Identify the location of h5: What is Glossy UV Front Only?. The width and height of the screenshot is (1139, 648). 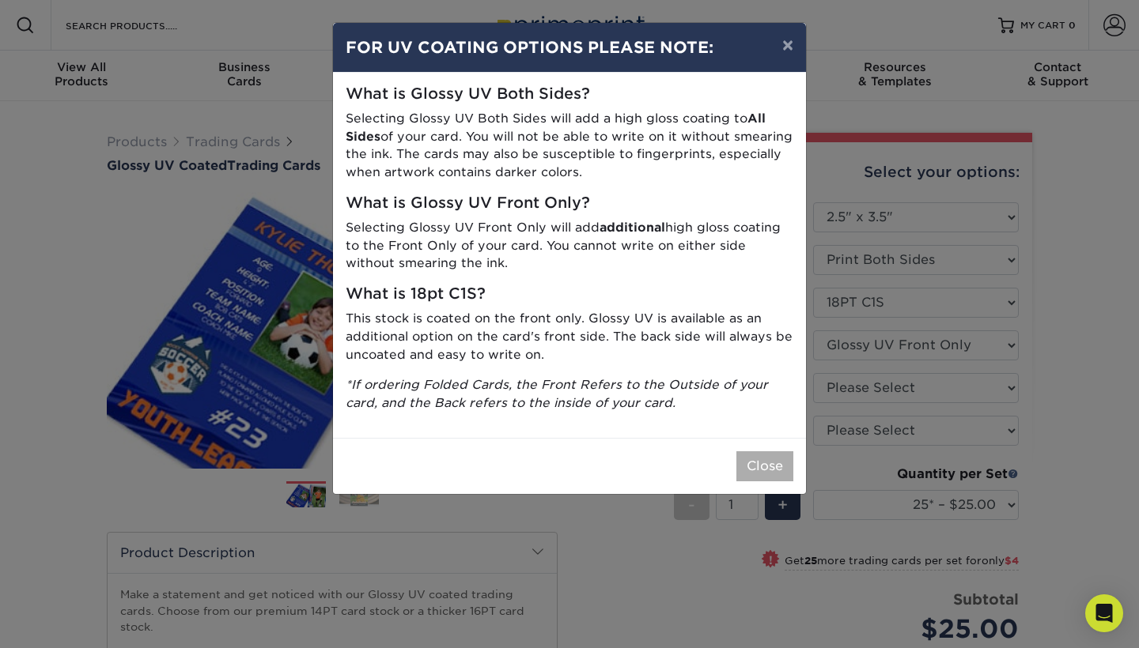
(569, 203).